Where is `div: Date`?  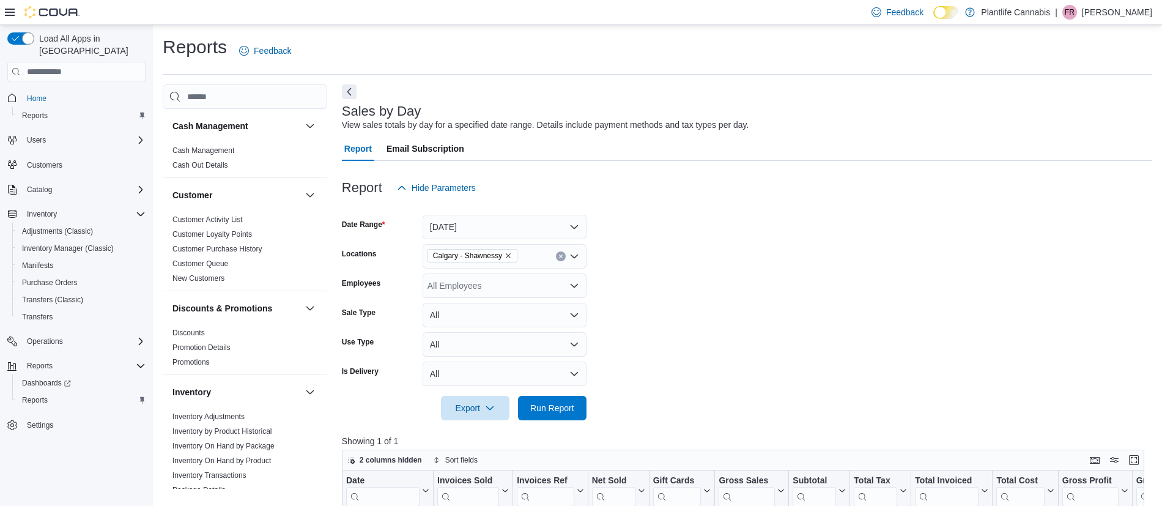 div: Date is located at coordinates (383, 481).